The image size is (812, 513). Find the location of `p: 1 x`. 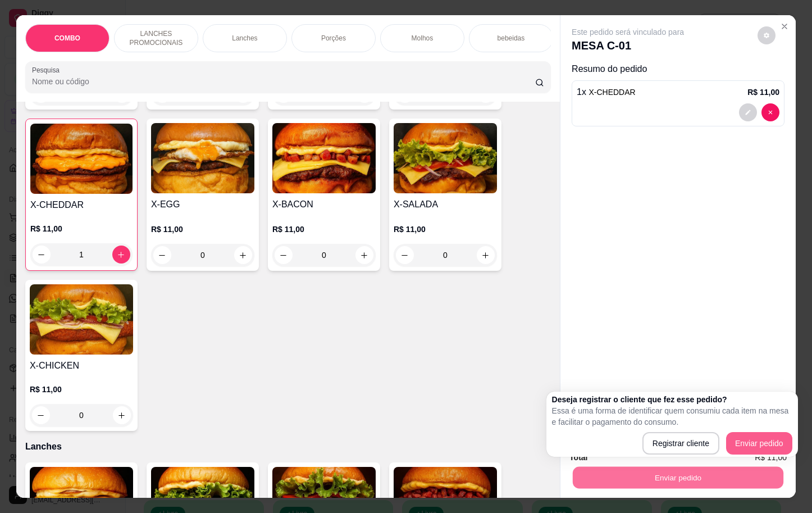

p: 1 x is located at coordinates (606, 92).